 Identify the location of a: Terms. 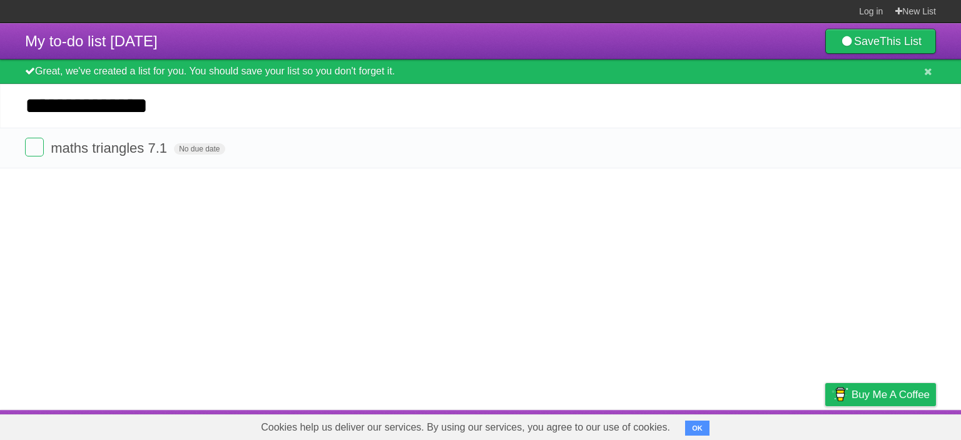
(780, 425).